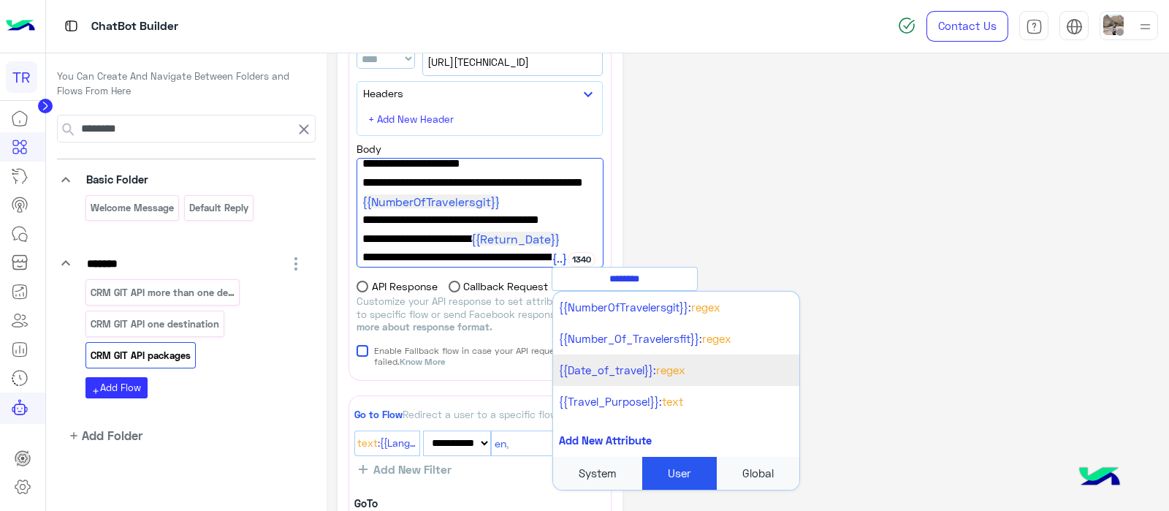 The width and height of the screenshot is (1169, 511). Describe the element at coordinates (100, 435) in the screenshot. I see `button: addAdd Folder` at that location.